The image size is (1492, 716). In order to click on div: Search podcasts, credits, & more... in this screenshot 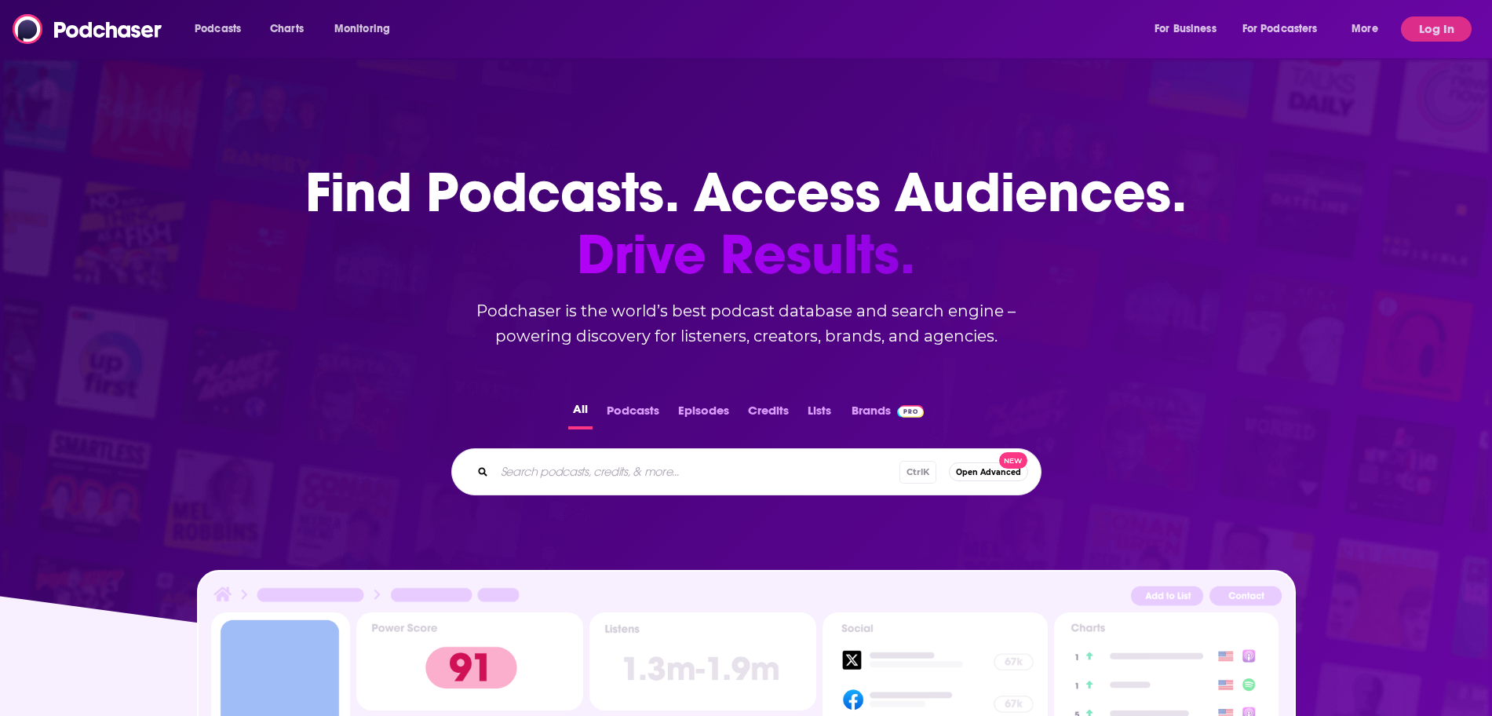, I will do `click(746, 472)`.